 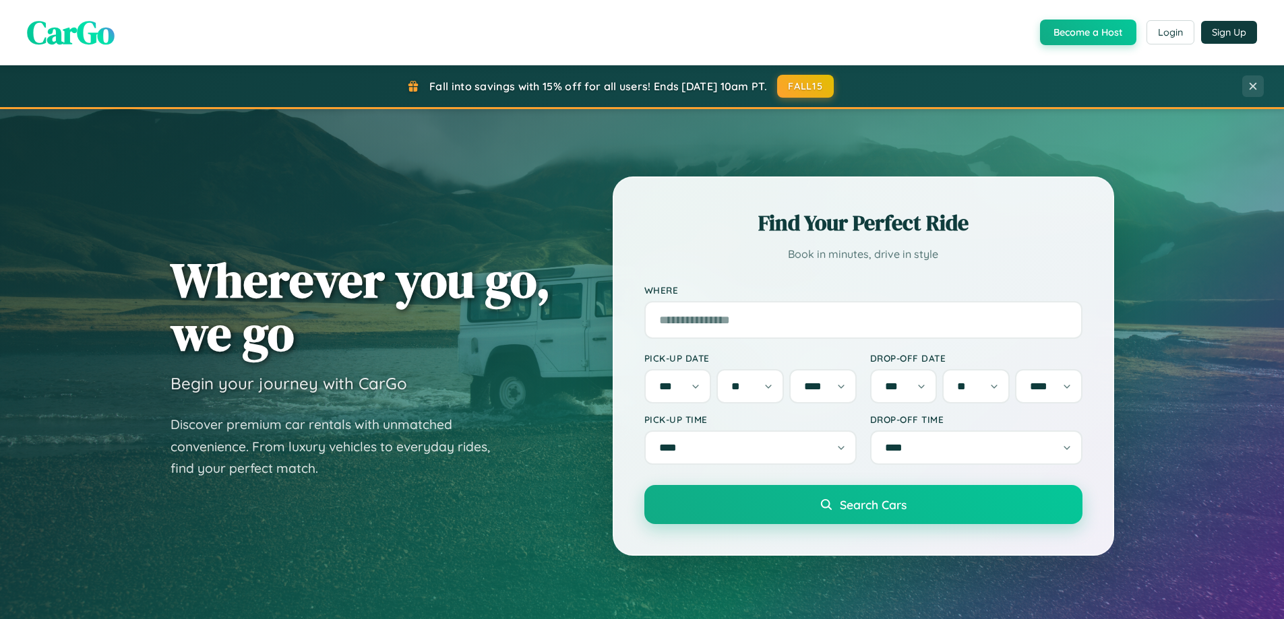 What do you see at coordinates (976, 358) in the screenshot?
I see `label: Drop-off Date` at bounding box center [976, 358].